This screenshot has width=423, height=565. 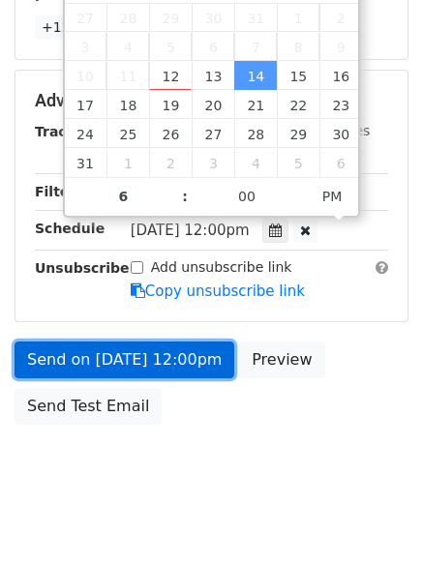 What do you see at coordinates (213, 46) in the screenshot?
I see `span: August 6, 2025` at bounding box center [213, 46].